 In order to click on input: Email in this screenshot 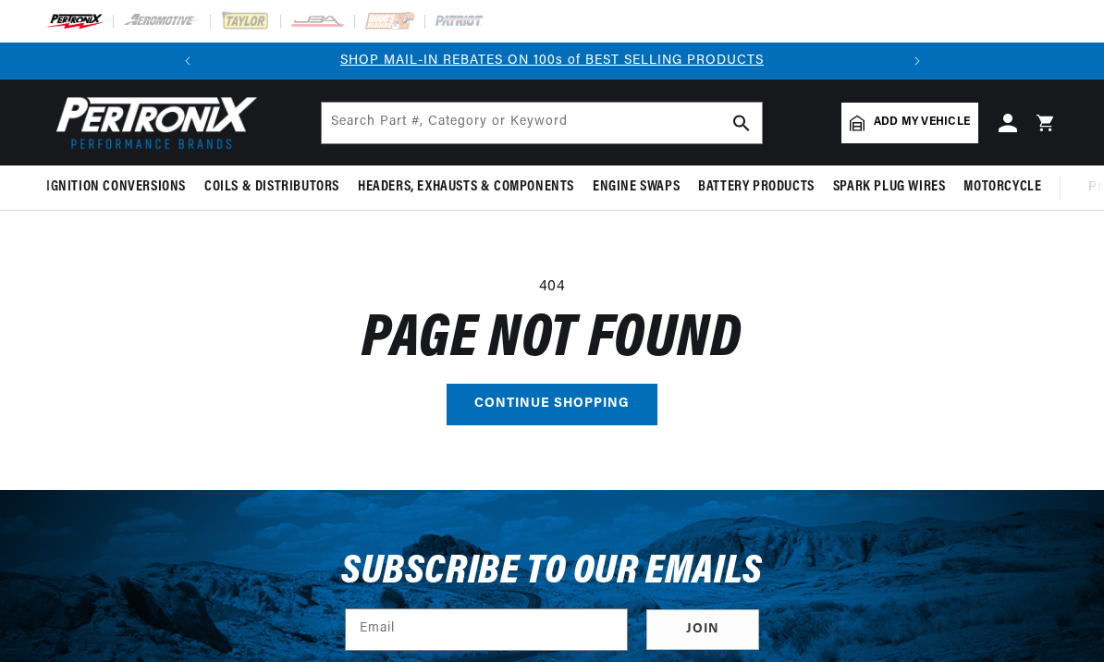, I will do `click(486, 630)`.